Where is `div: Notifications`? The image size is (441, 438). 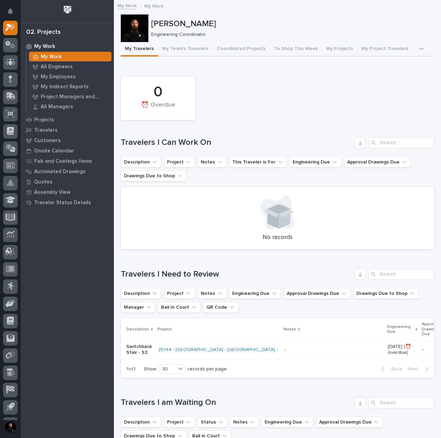
div: Notifications is located at coordinates (13, 14).